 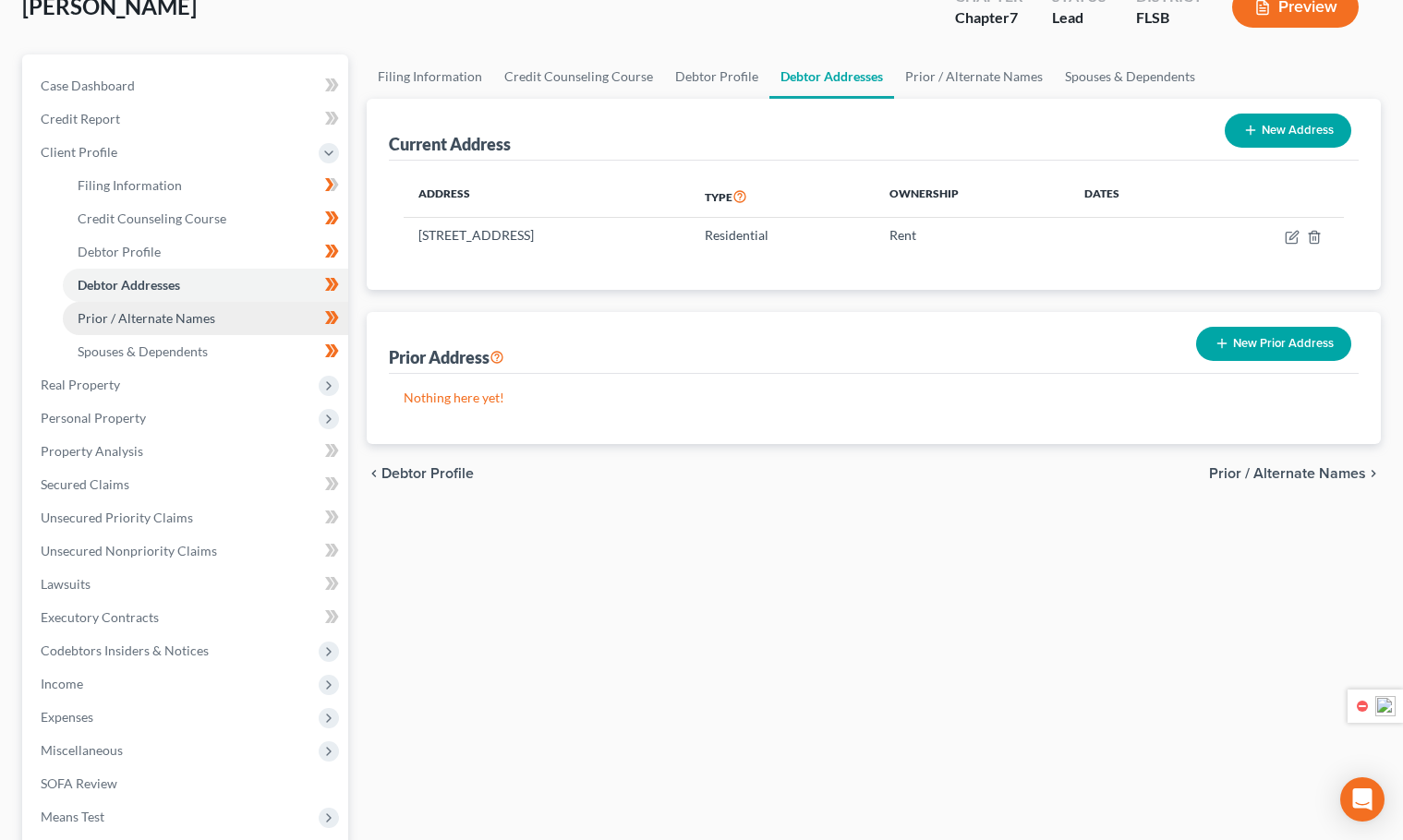 What do you see at coordinates (187, 85) in the screenshot?
I see `a: Case Dashboard` at bounding box center [187, 85].